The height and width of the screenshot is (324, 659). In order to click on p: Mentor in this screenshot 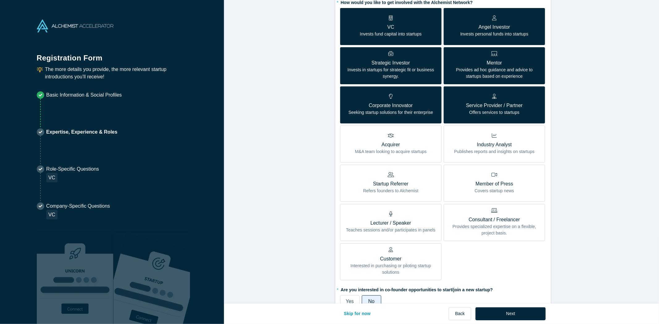, I will do `click(494, 63)`.